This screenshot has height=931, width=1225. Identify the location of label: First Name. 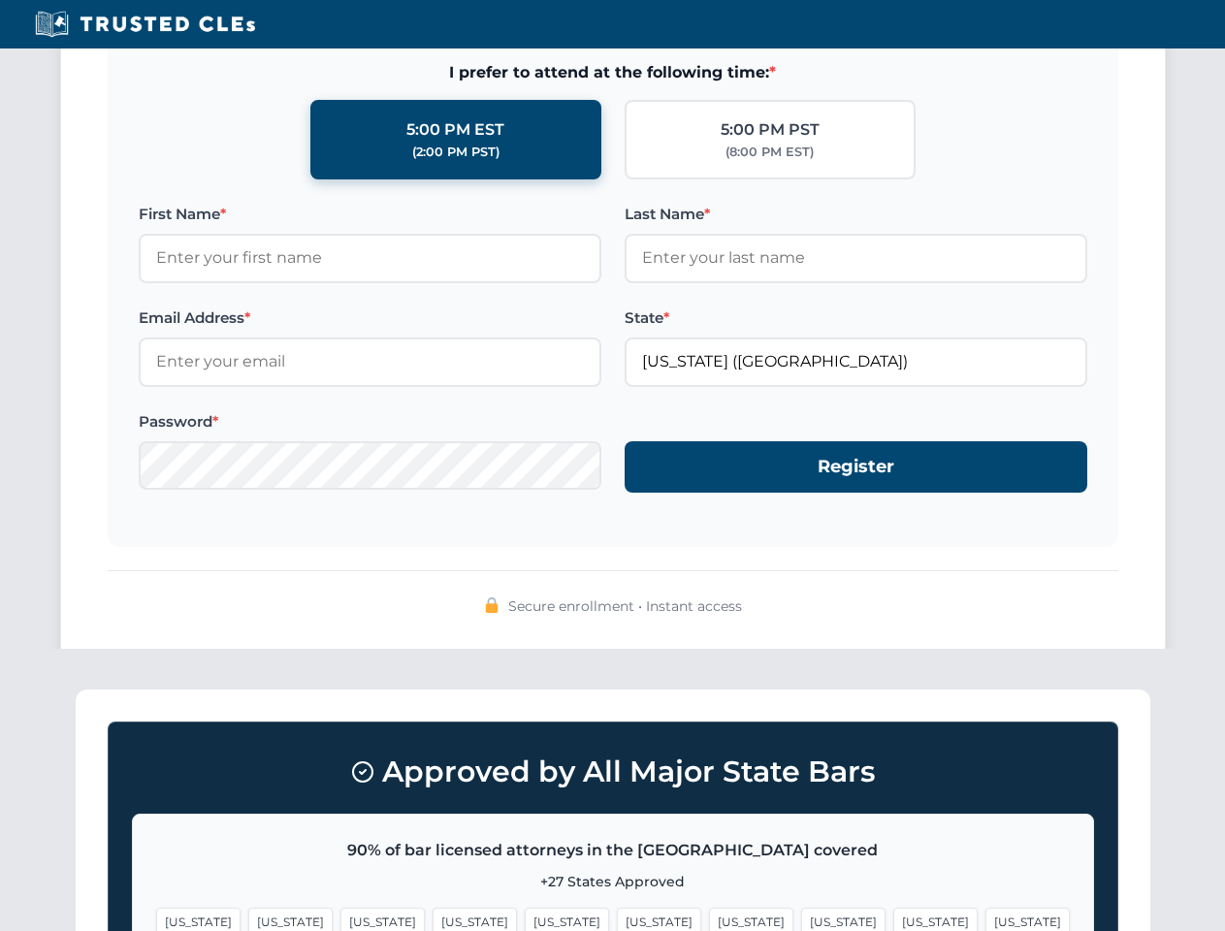
(370, 214).